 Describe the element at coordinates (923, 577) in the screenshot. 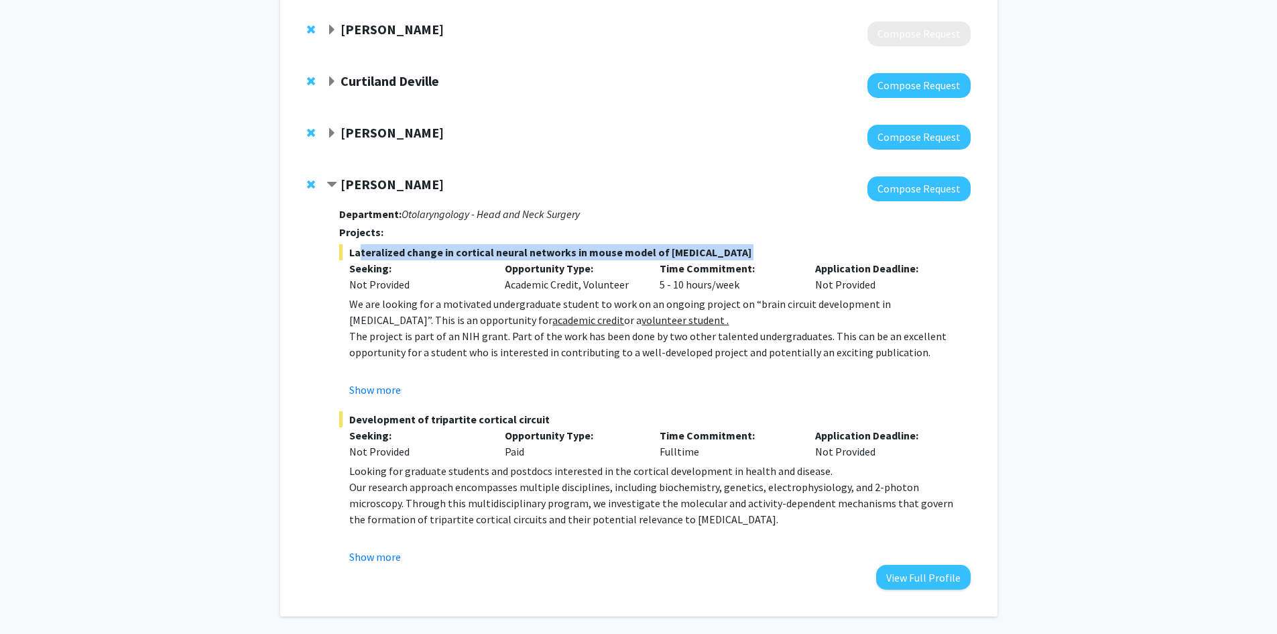

I see `button: View Full Profile` at that location.